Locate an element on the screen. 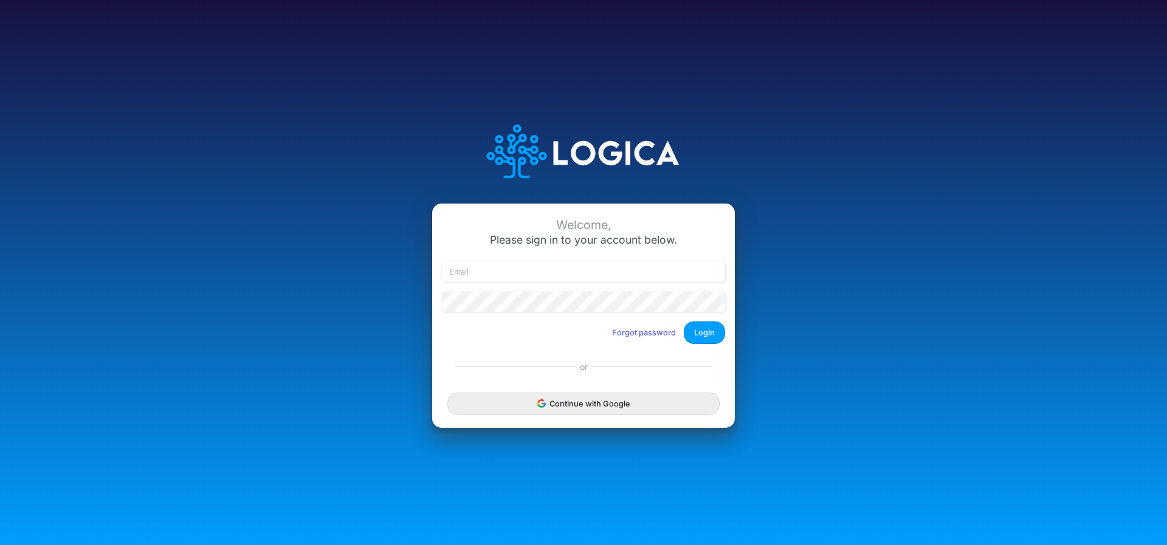 The width and height of the screenshot is (1167, 545). input: Email is located at coordinates (584, 272).